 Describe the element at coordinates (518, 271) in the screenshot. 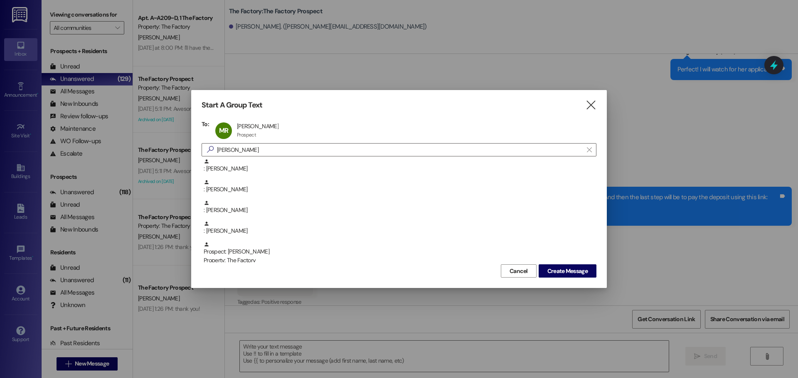

I see `button: Cancel` at that location.